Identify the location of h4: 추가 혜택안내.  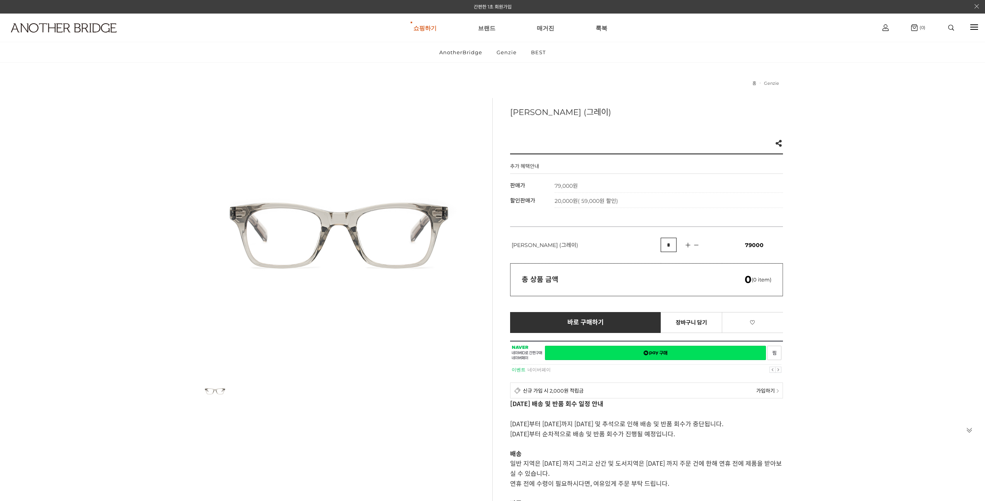
(525, 168).